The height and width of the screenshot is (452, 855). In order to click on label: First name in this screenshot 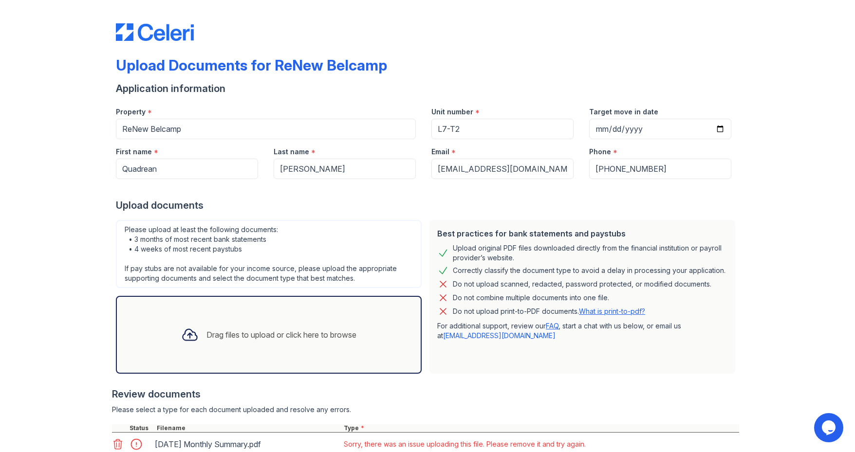, I will do `click(134, 152)`.